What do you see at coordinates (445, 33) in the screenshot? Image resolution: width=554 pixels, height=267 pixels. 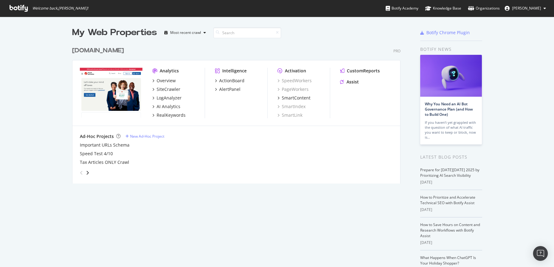 I see `a: Botify Chrome Plugin` at bounding box center [445, 33].